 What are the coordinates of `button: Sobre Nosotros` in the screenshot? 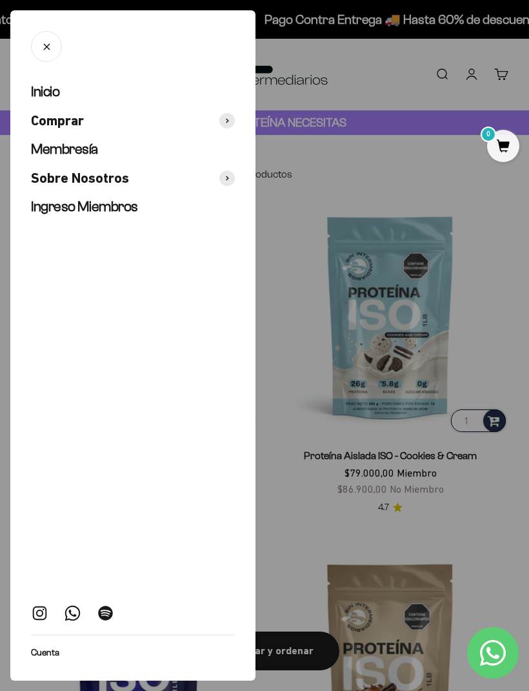 It's located at (133, 178).